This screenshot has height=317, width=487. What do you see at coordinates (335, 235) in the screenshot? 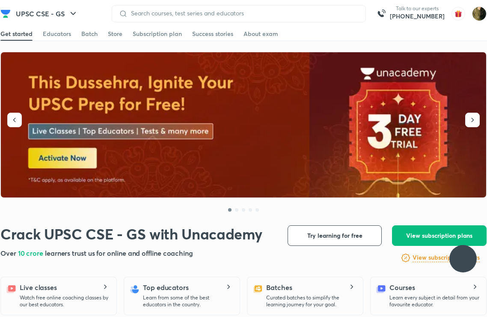
I see `button: Try learning for free` at bounding box center [335, 235].